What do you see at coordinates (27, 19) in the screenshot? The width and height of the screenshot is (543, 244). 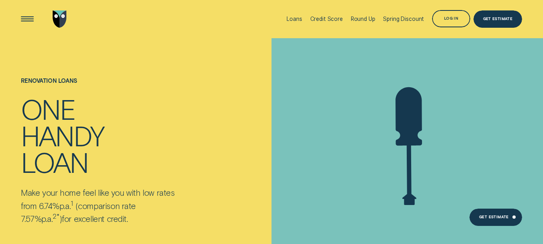 I see `button: Open Menu` at bounding box center [27, 19].